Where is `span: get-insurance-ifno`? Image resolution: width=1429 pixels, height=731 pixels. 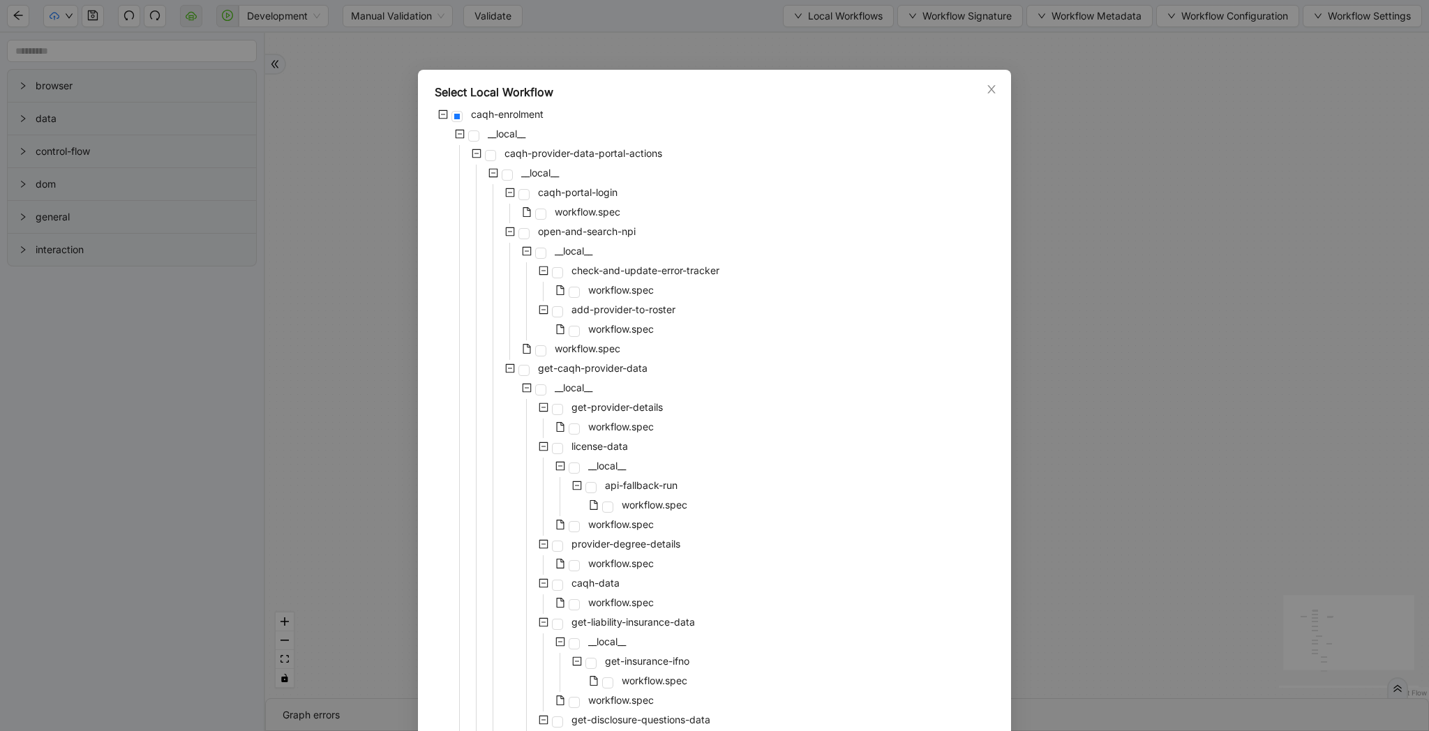 span: get-insurance-ifno is located at coordinates (647, 661).